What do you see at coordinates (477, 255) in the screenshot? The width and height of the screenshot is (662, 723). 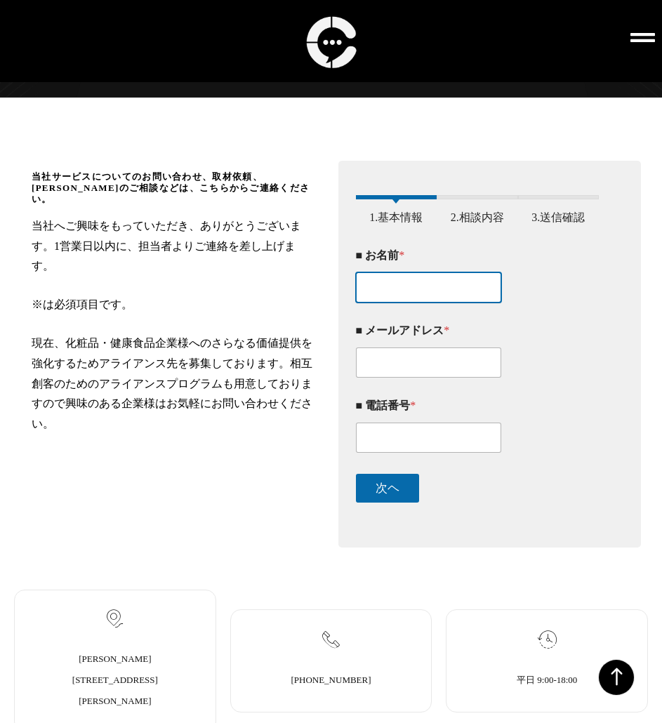 I see `label: ■ お名前` at bounding box center [477, 255].